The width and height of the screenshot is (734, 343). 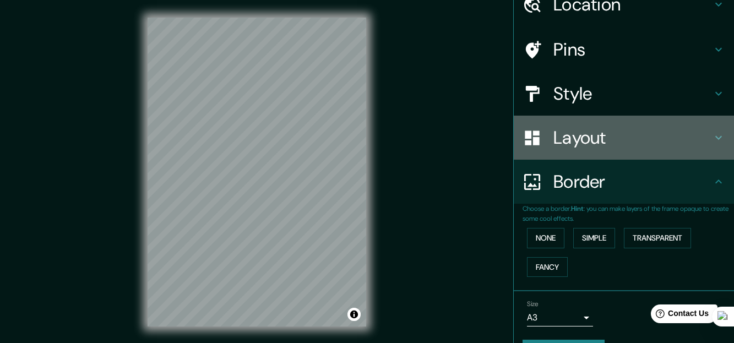 What do you see at coordinates (532, 304) in the screenshot?
I see `label: Size` at bounding box center [532, 304].